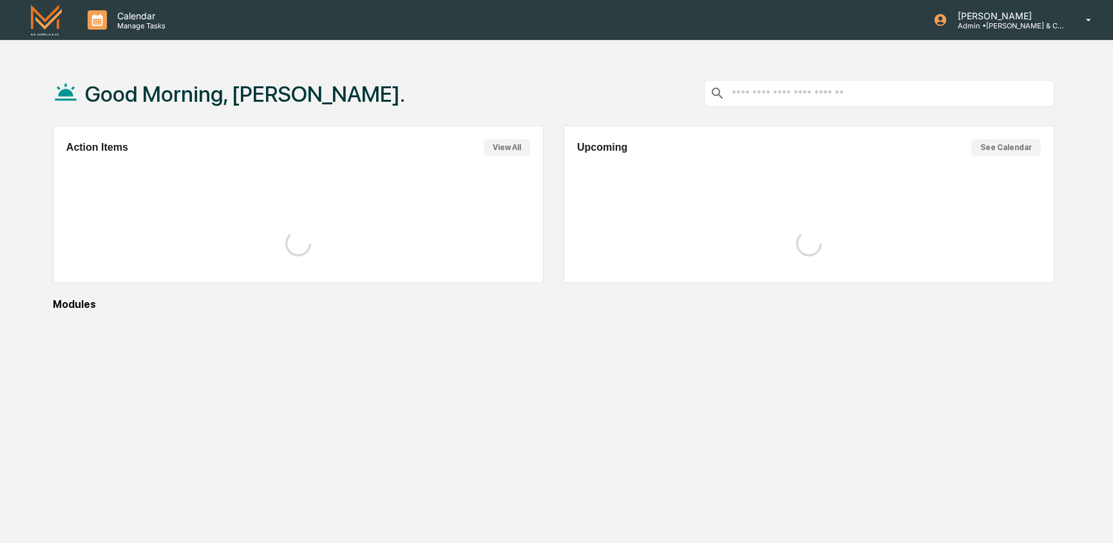  Describe the element at coordinates (1006, 148) in the screenshot. I see `button: See Calendar` at that location.